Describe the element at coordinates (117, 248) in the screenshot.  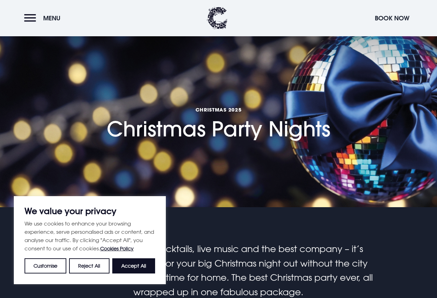
I see `a: Cookies Policy` at that location.